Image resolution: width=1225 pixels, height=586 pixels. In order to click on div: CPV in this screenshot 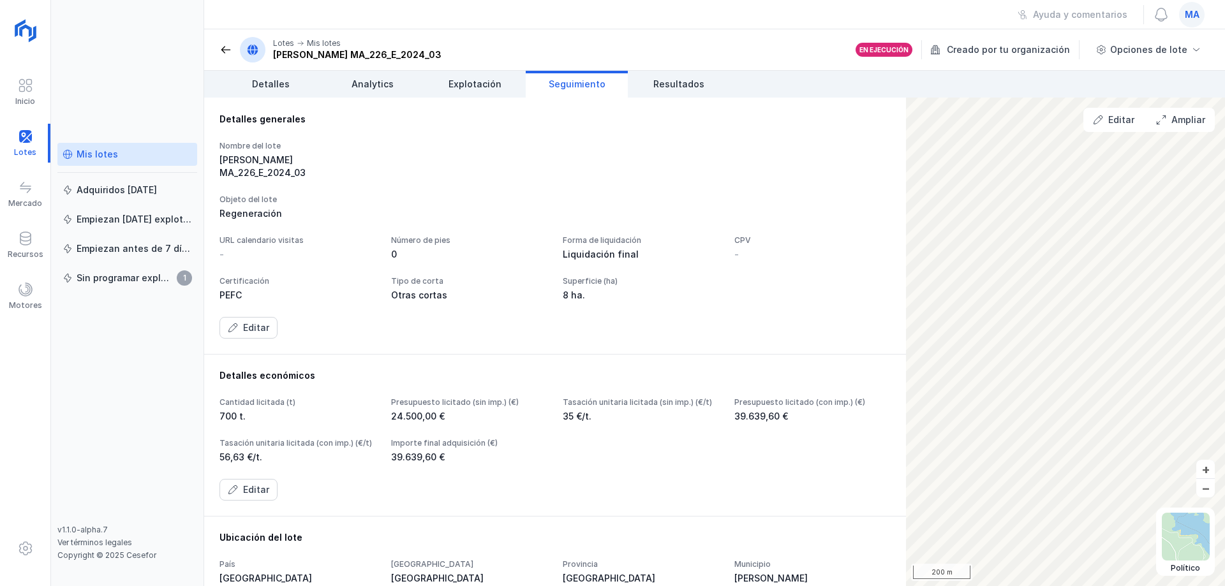, I will do `click(812, 241)`.